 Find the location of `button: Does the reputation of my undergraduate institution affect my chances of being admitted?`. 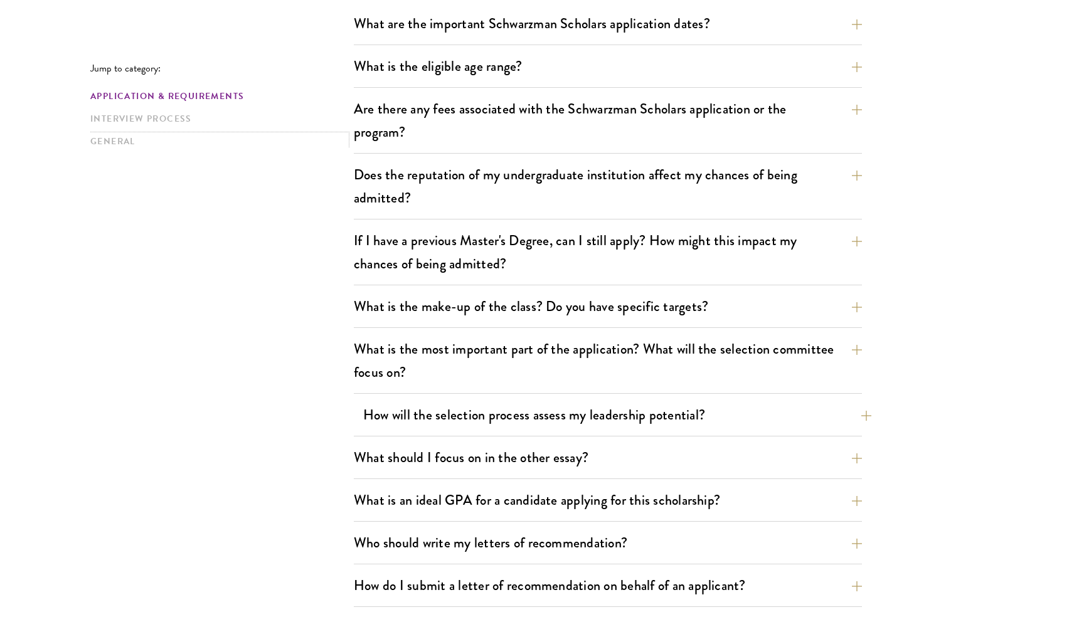

button: Does the reputation of my undergraduate institution affect my chances of being admitted? is located at coordinates (608, 186).